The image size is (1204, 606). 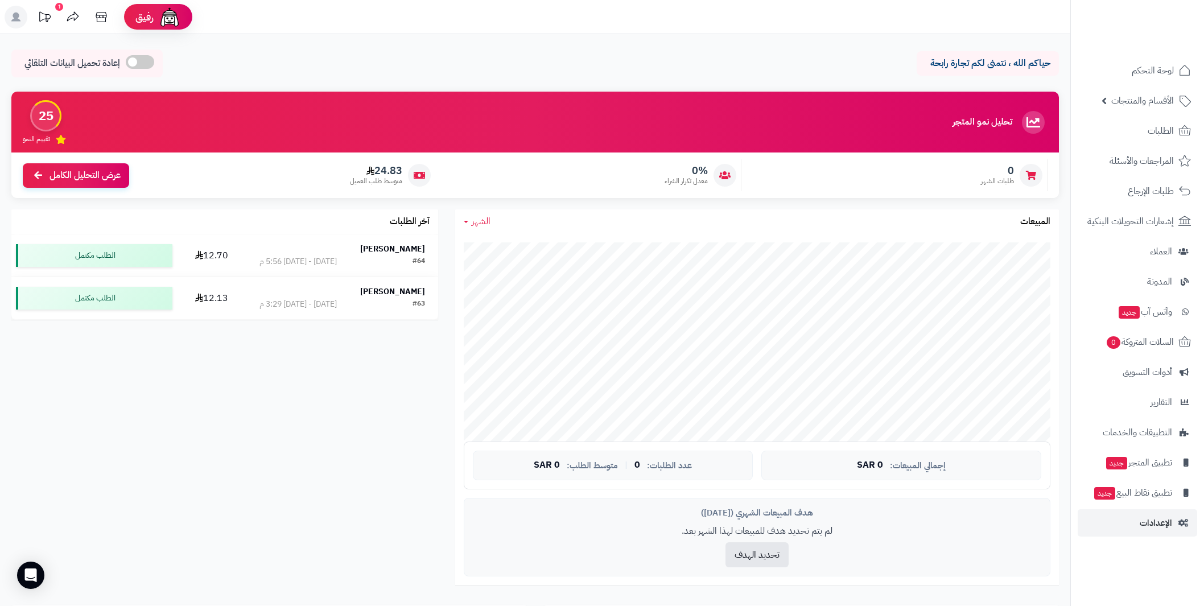 I want to click on a: عرض التحليل الكامل, so click(x=76, y=175).